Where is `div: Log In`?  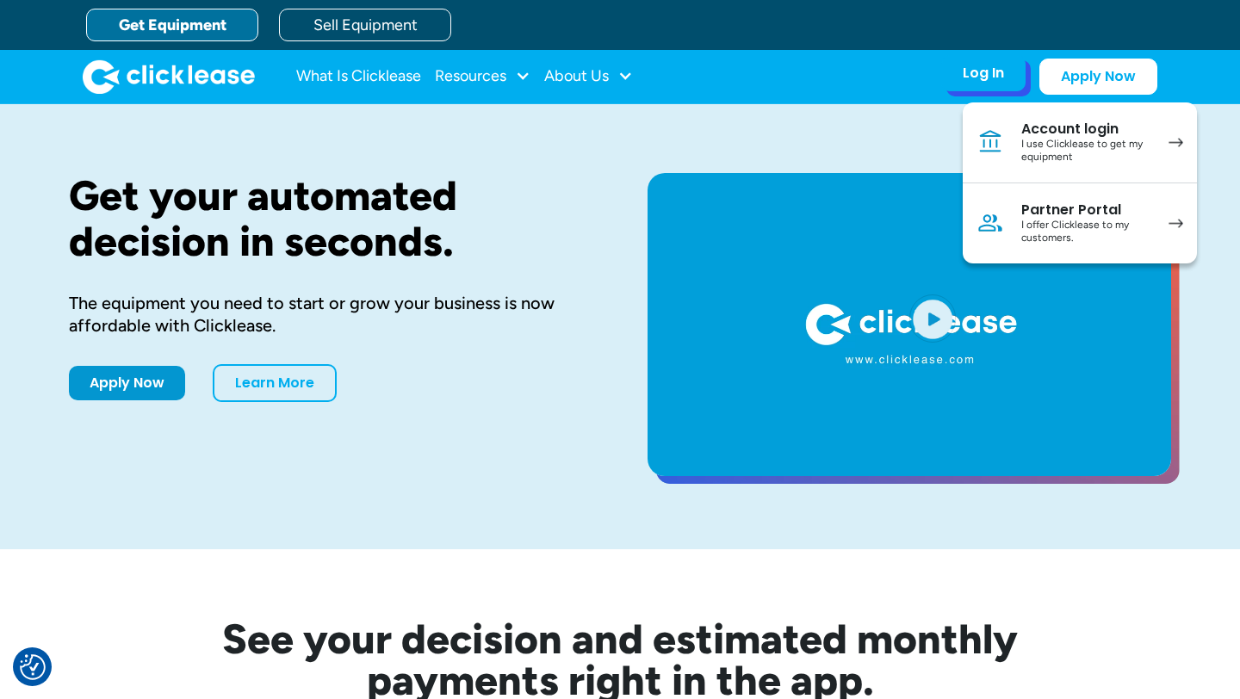
div: Log In is located at coordinates (983, 73).